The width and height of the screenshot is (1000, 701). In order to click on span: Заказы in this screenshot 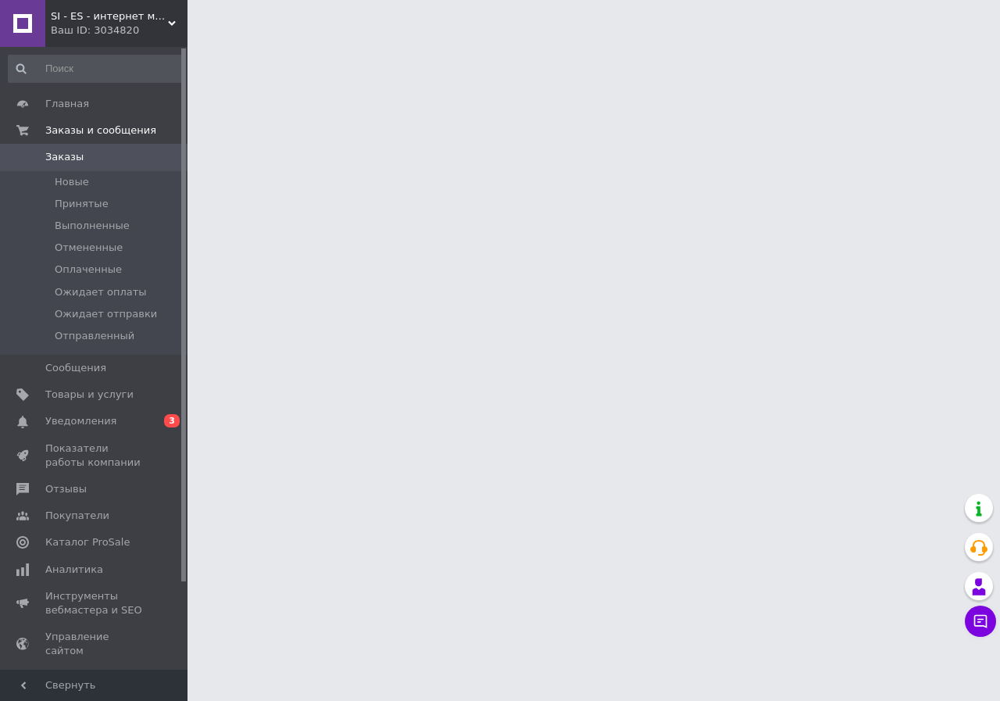, I will do `click(64, 157)`.